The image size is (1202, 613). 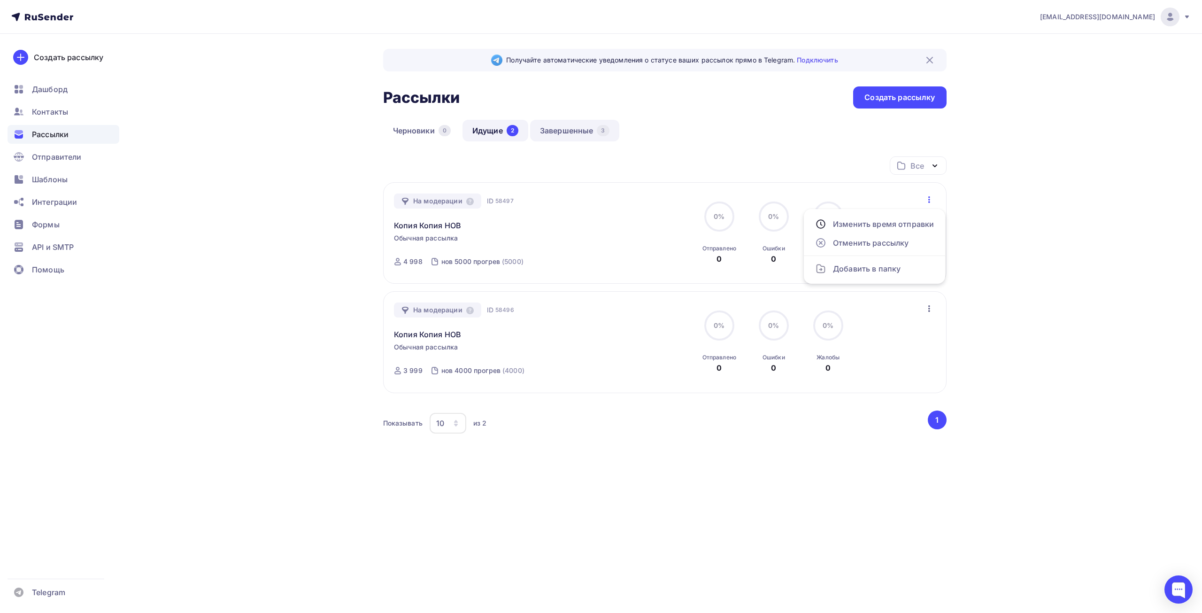 I want to click on span: Дашборд, so click(x=50, y=89).